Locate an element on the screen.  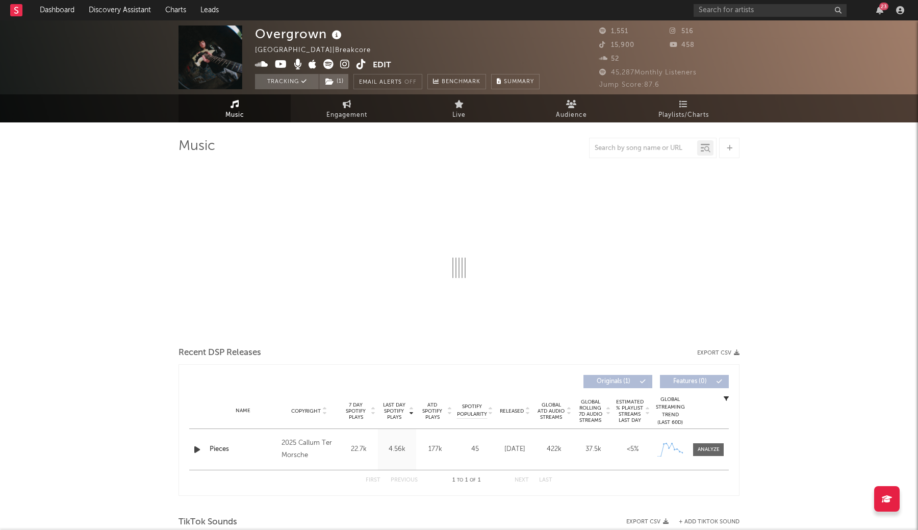
span: Audience is located at coordinates (571, 115).